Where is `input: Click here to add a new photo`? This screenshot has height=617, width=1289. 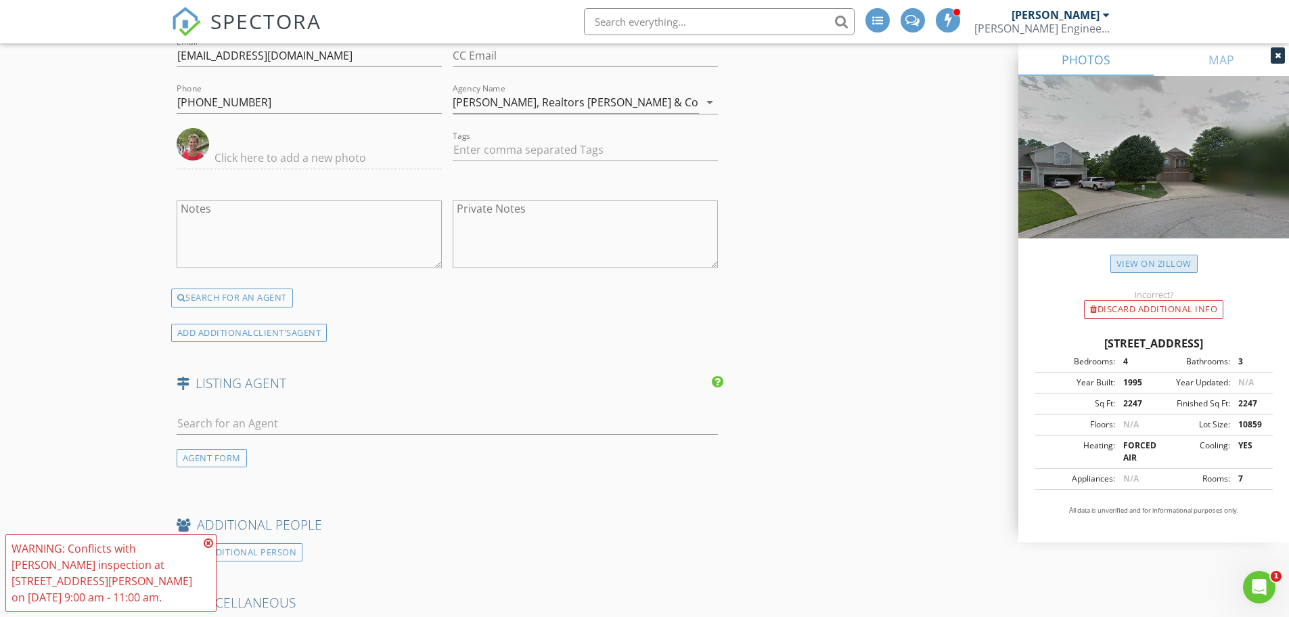
input: Click here to add a new photo is located at coordinates (309, 158).